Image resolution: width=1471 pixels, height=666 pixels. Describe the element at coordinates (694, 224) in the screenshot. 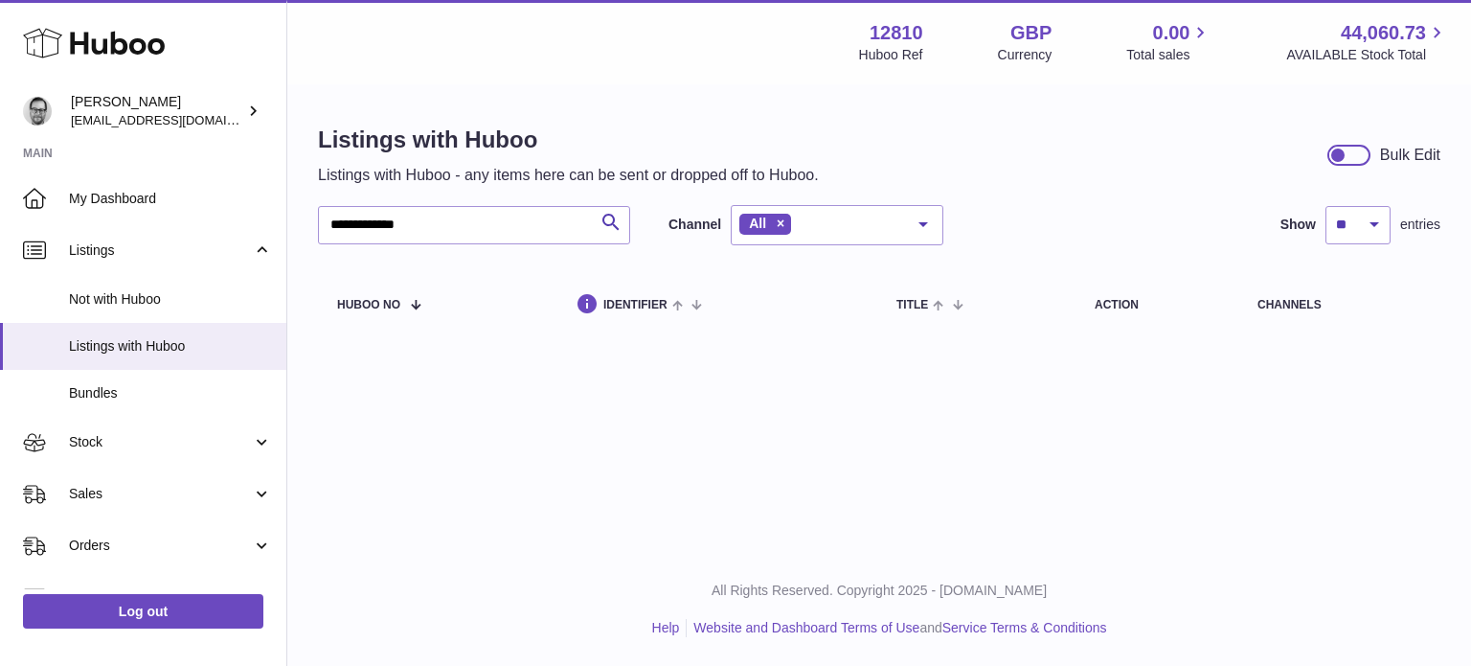

I see `label: Channel` at that location.